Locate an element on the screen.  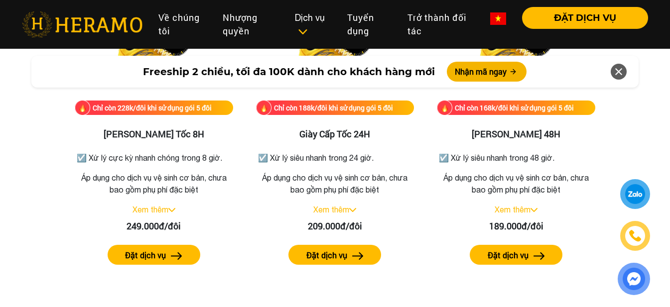
div: Chỉ còn 228k/đôi khi sử dụng gói 5 đôi is located at coordinates (152, 108).